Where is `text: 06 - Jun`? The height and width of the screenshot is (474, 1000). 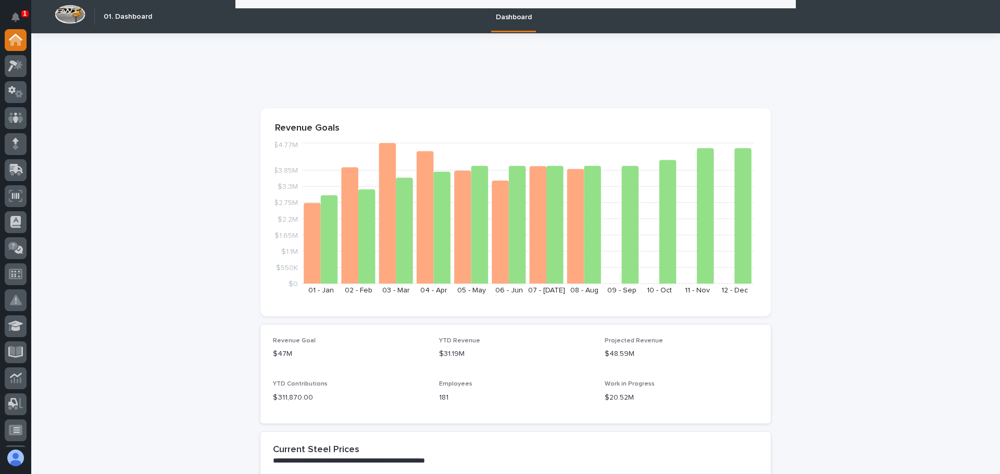 text: 06 - Jun is located at coordinates (509, 291).